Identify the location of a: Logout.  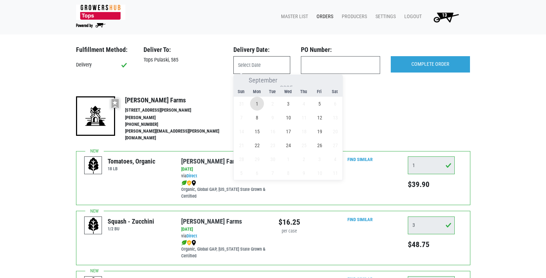
(412, 17).